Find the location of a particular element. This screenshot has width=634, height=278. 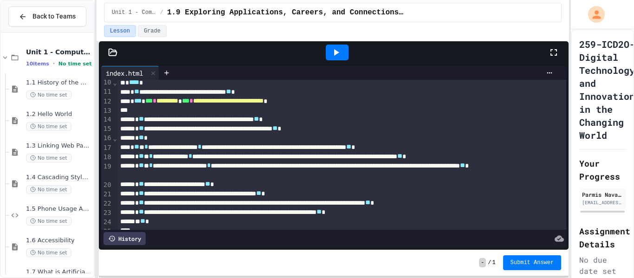

div: History is located at coordinates (124, 239).